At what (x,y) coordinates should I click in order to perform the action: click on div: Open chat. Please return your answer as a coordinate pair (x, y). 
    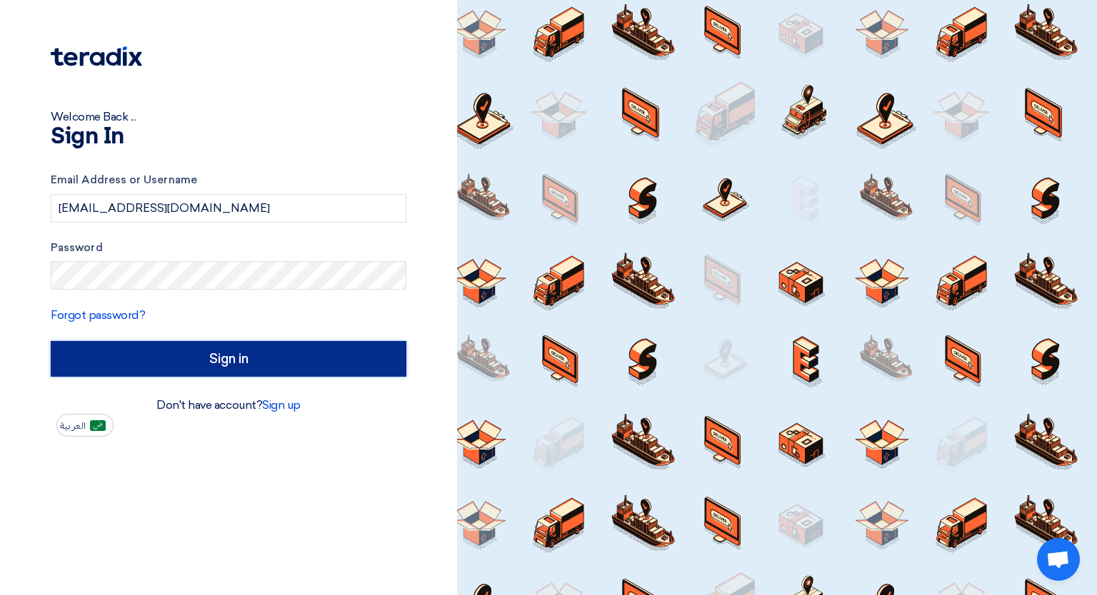
    Looking at the image, I should click on (1058, 560).